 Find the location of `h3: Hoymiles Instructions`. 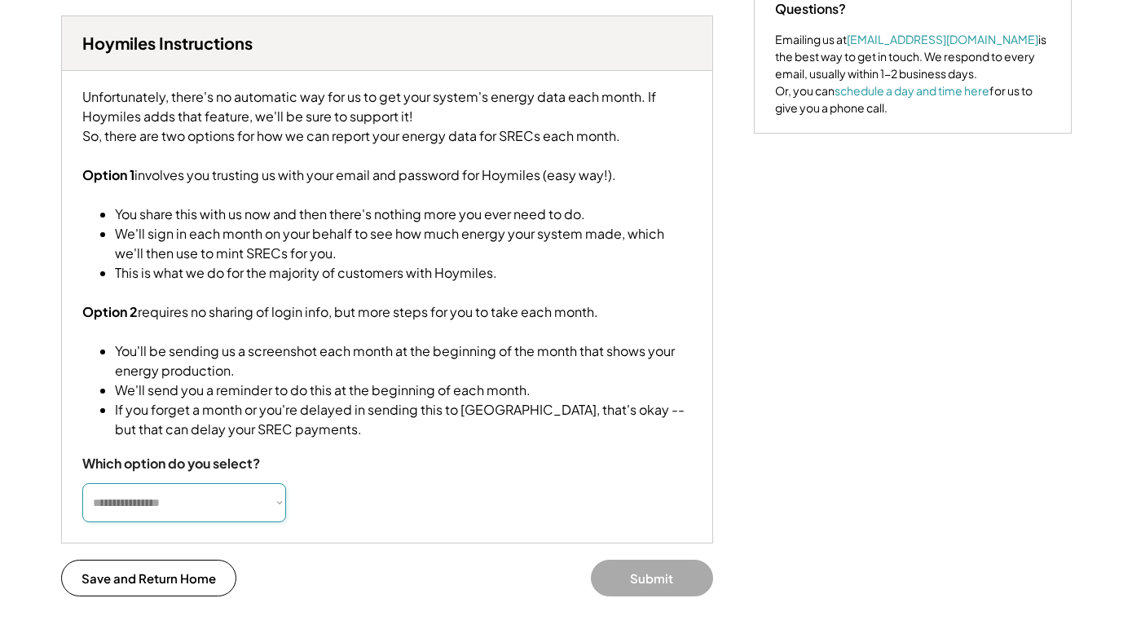

h3: Hoymiles Instructions is located at coordinates (167, 43).